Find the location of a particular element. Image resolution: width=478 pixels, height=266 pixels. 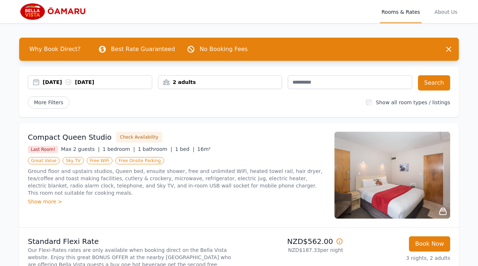

span: 1 bathroom | is located at coordinates (155, 149).